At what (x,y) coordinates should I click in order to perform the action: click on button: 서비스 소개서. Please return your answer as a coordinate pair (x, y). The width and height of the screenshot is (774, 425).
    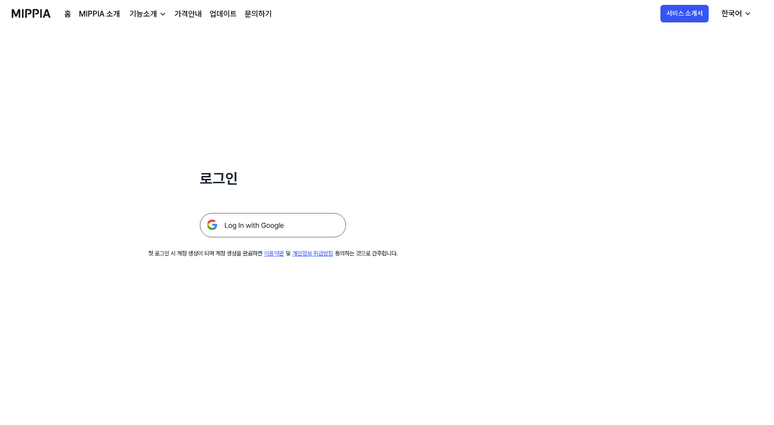
    Looking at the image, I should click on (684, 14).